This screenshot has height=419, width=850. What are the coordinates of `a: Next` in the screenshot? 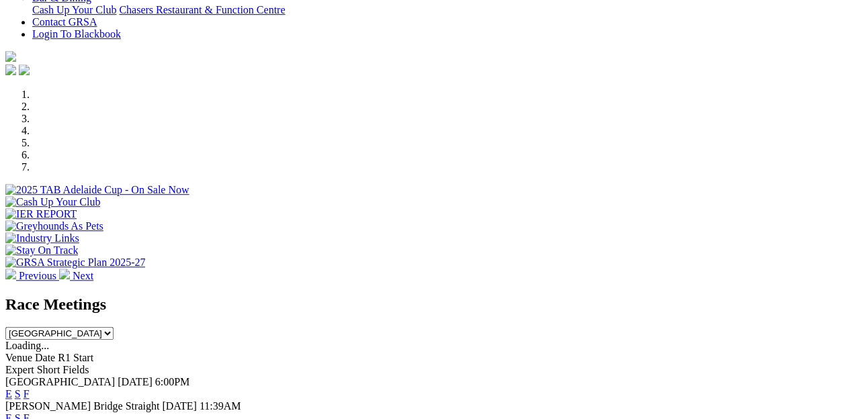 It's located at (76, 275).